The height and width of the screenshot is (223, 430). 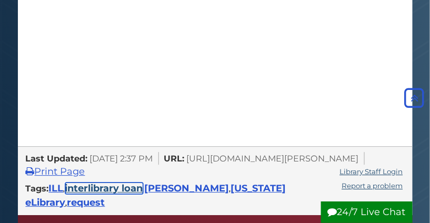 What do you see at coordinates (37, 188) in the screenshot?
I see `span: Tags:` at bounding box center [37, 188].